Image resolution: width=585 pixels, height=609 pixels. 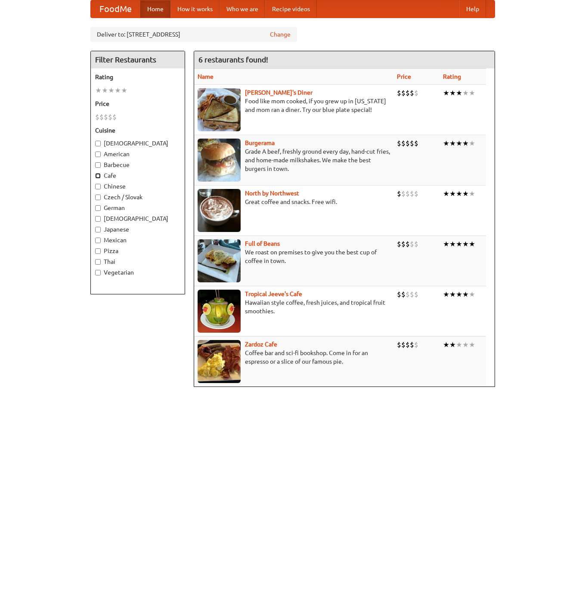 What do you see at coordinates (273, 294) in the screenshot?
I see `b: Tropical Jeeve's Cafe` at bounding box center [273, 294].